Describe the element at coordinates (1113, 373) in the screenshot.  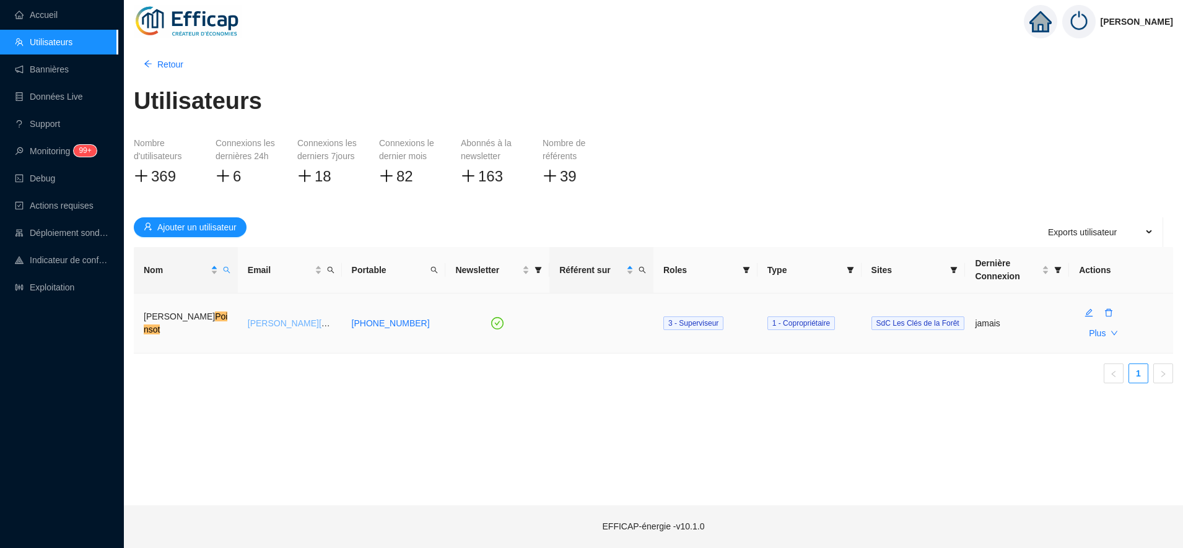
I see `li: Page précédente` at that location.